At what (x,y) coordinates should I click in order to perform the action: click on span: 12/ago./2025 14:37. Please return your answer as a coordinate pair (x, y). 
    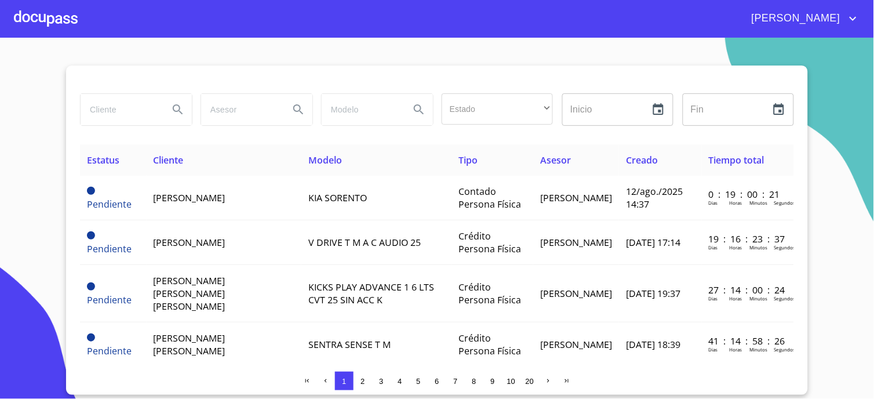
    Looking at the image, I should click on (654, 198).